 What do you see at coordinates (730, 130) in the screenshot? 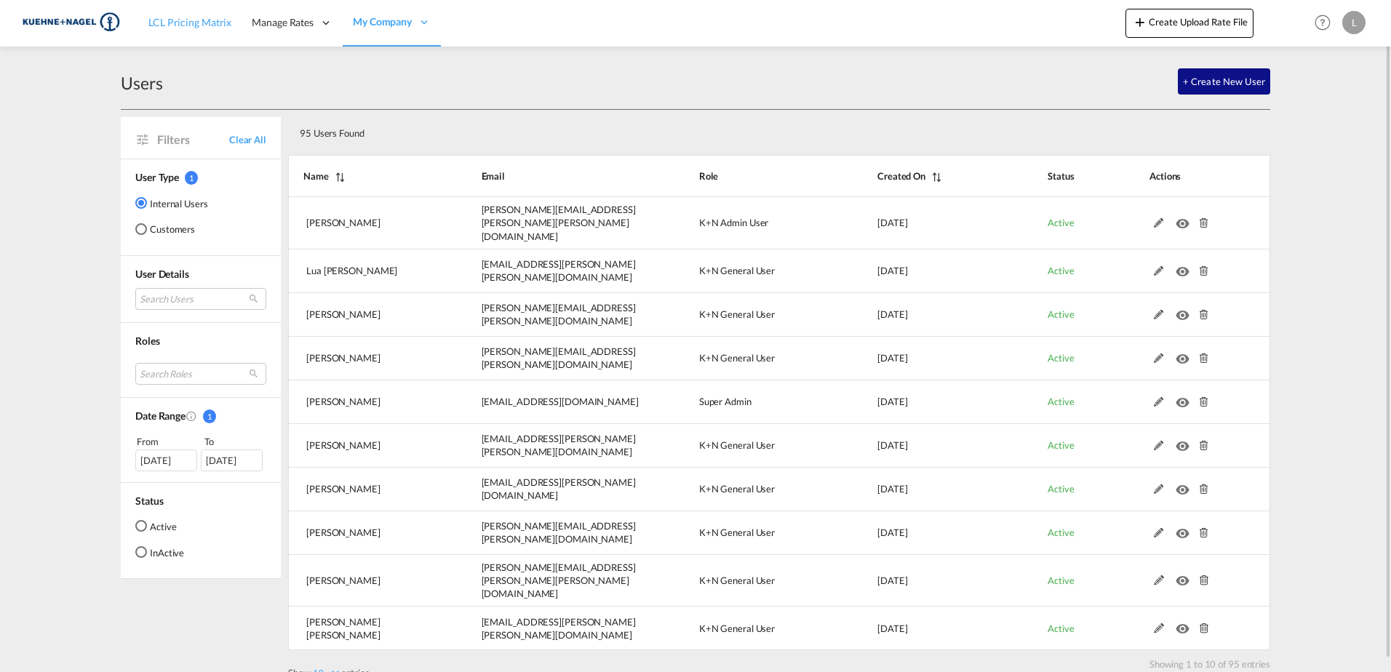
I see `div: 95 Users Found` at bounding box center [730, 130].